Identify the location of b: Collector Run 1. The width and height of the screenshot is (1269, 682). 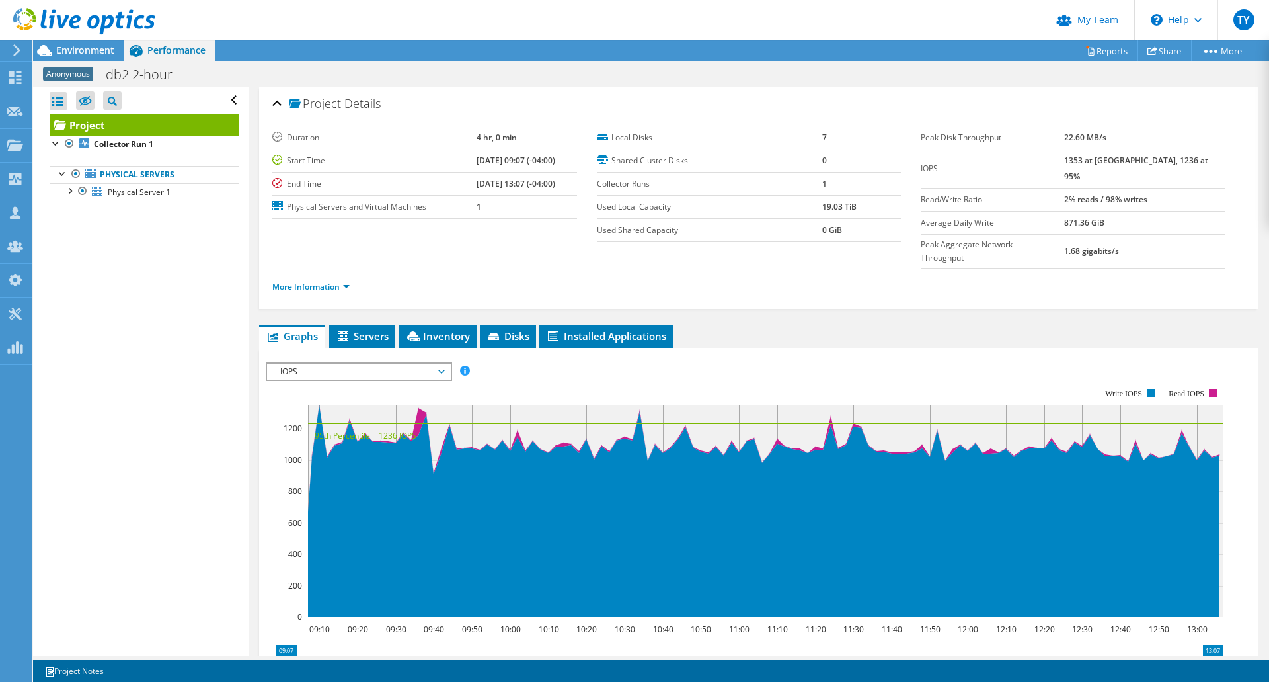
(124, 143).